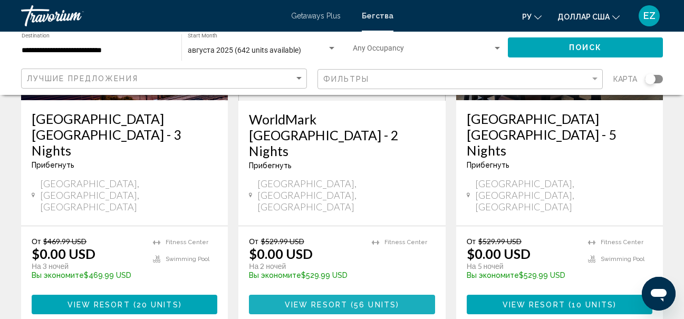 The height and width of the screenshot is (319, 684). I want to click on span: Фильтры, so click(346, 79).